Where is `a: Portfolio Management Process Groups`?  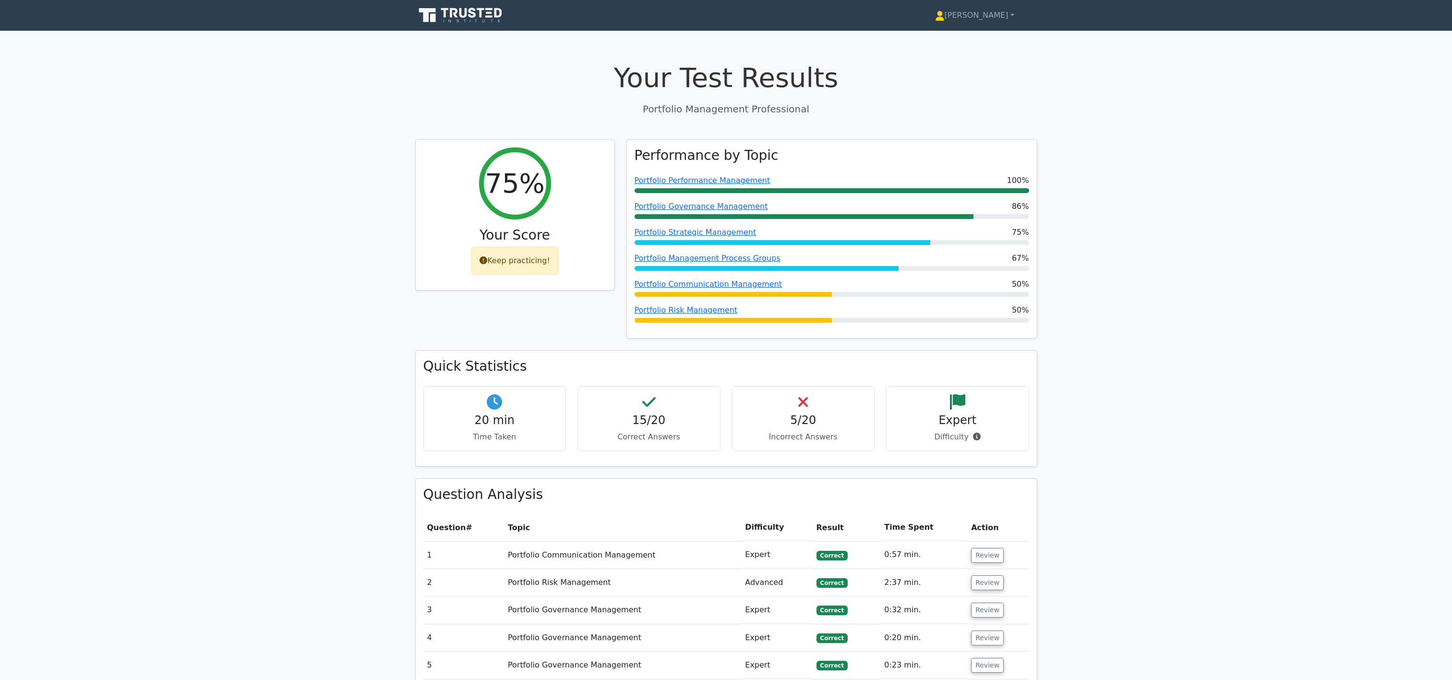 a: Portfolio Management Process Groups is located at coordinates (707, 258).